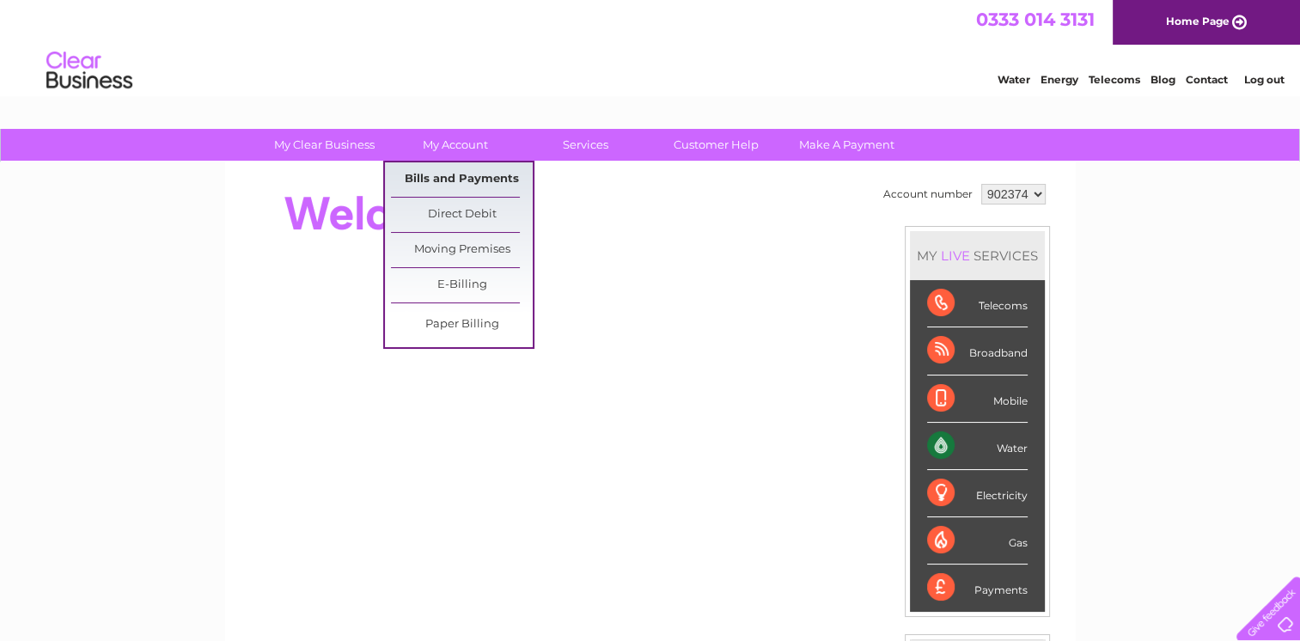 Image resolution: width=1300 pixels, height=641 pixels. Describe the element at coordinates (716, 144) in the screenshot. I see `a: Customer Help` at that location.